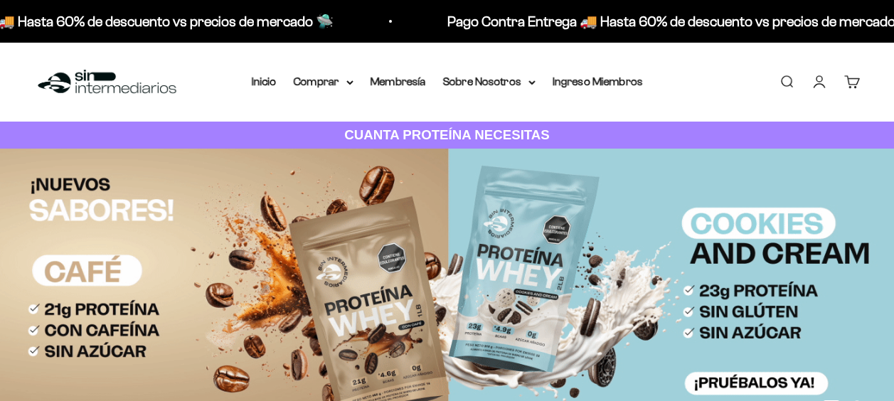 This screenshot has width=894, height=401. Describe the element at coordinates (598, 81) in the screenshot. I see `a: Ingreso Miembros` at that location.